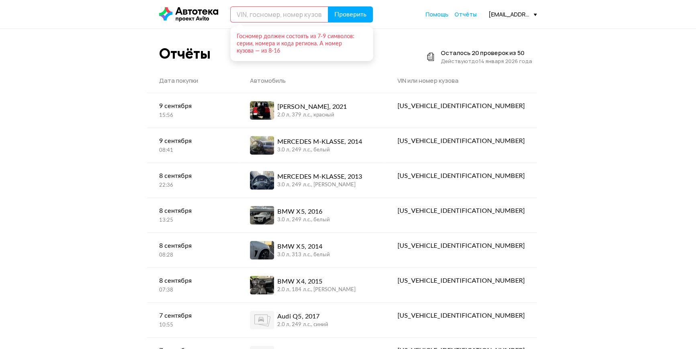  Describe the element at coordinates (303, 317) in the screenshot. I see `div: Audi Q5, 2017` at that location.